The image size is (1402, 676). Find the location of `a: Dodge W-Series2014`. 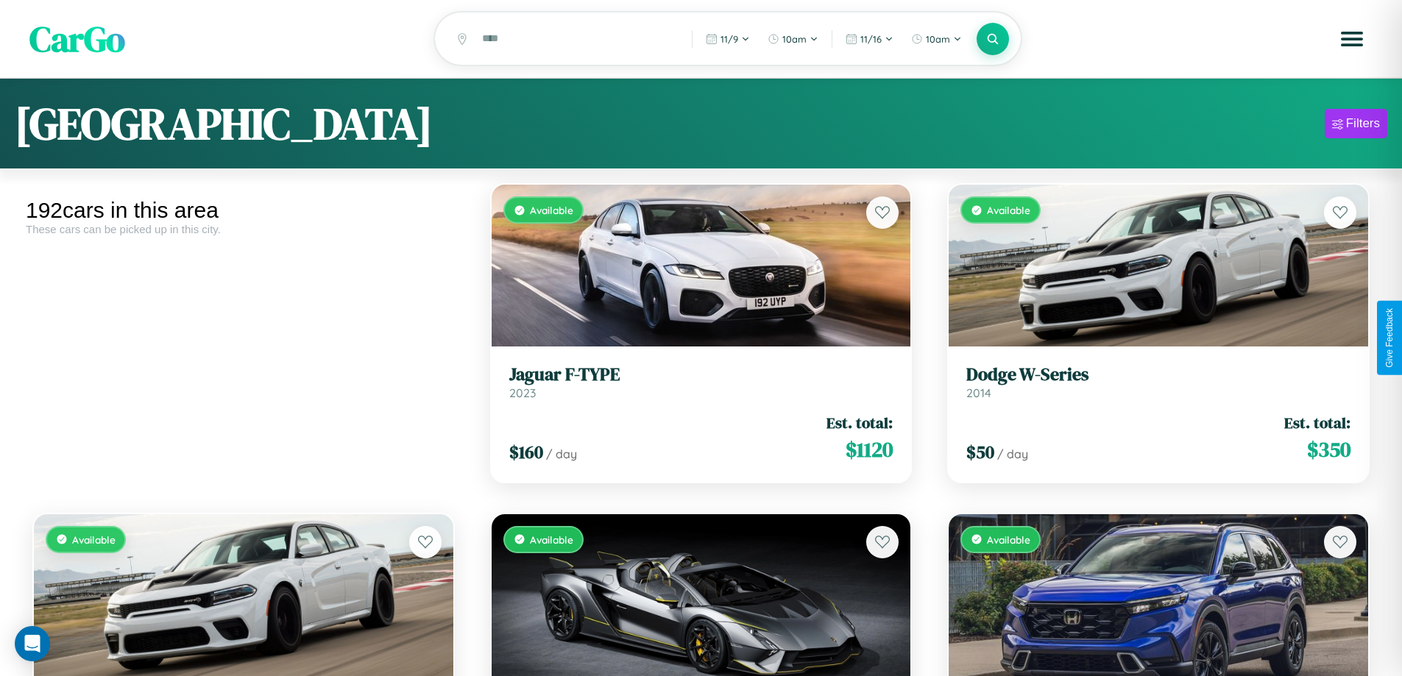

a: Dodge W-Series2014 is located at coordinates (1159, 382).